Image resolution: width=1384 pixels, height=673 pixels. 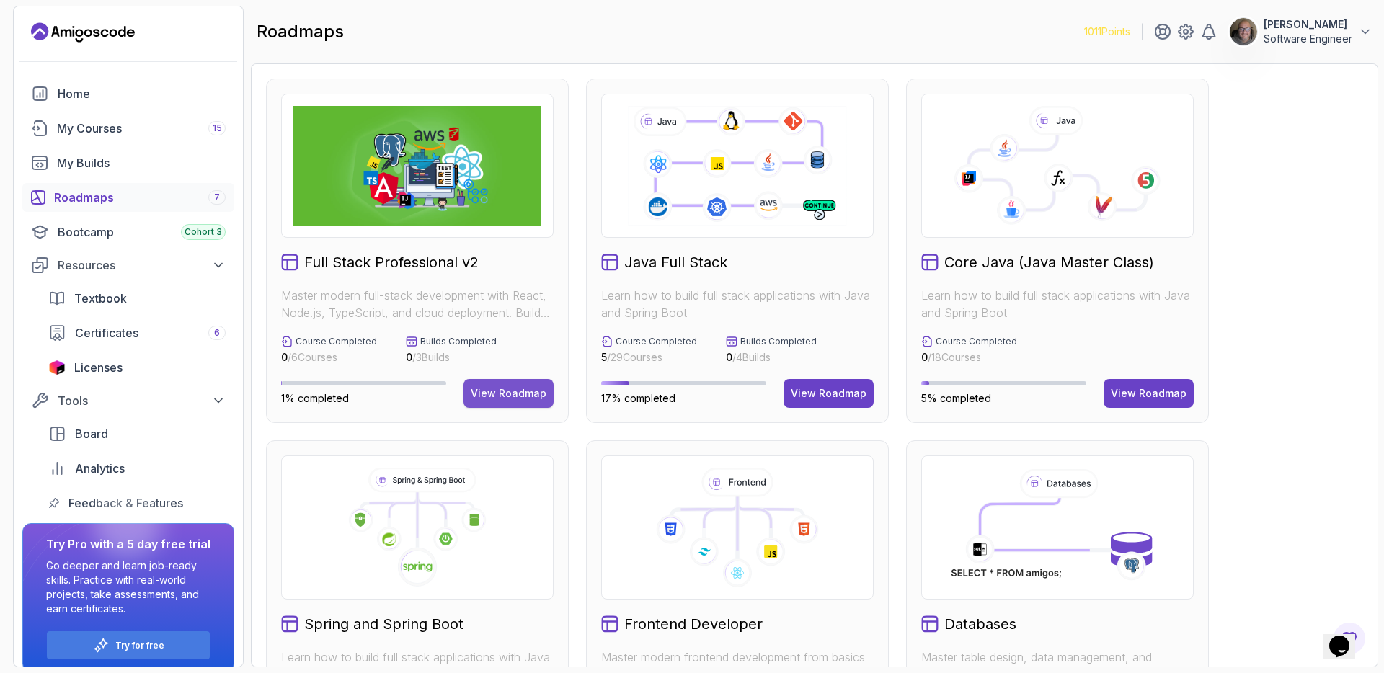 What do you see at coordinates (140, 646) in the screenshot?
I see `a: Try for free` at bounding box center [140, 646].